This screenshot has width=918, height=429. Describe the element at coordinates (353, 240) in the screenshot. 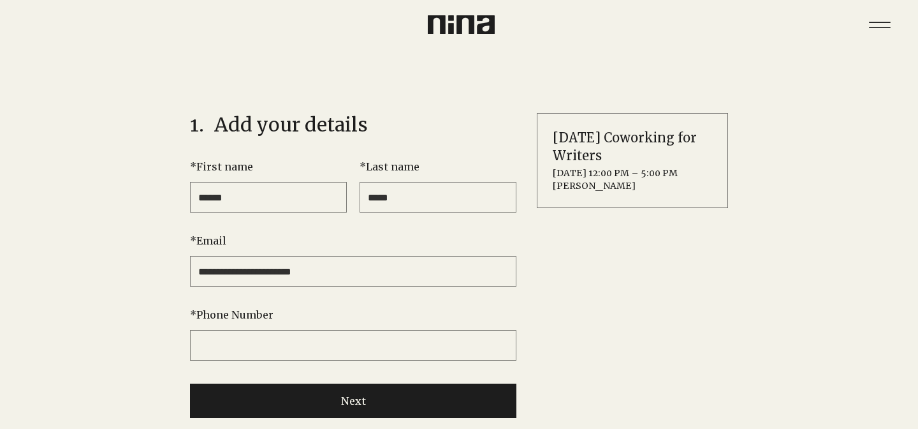

I see `label: Email` at that location.